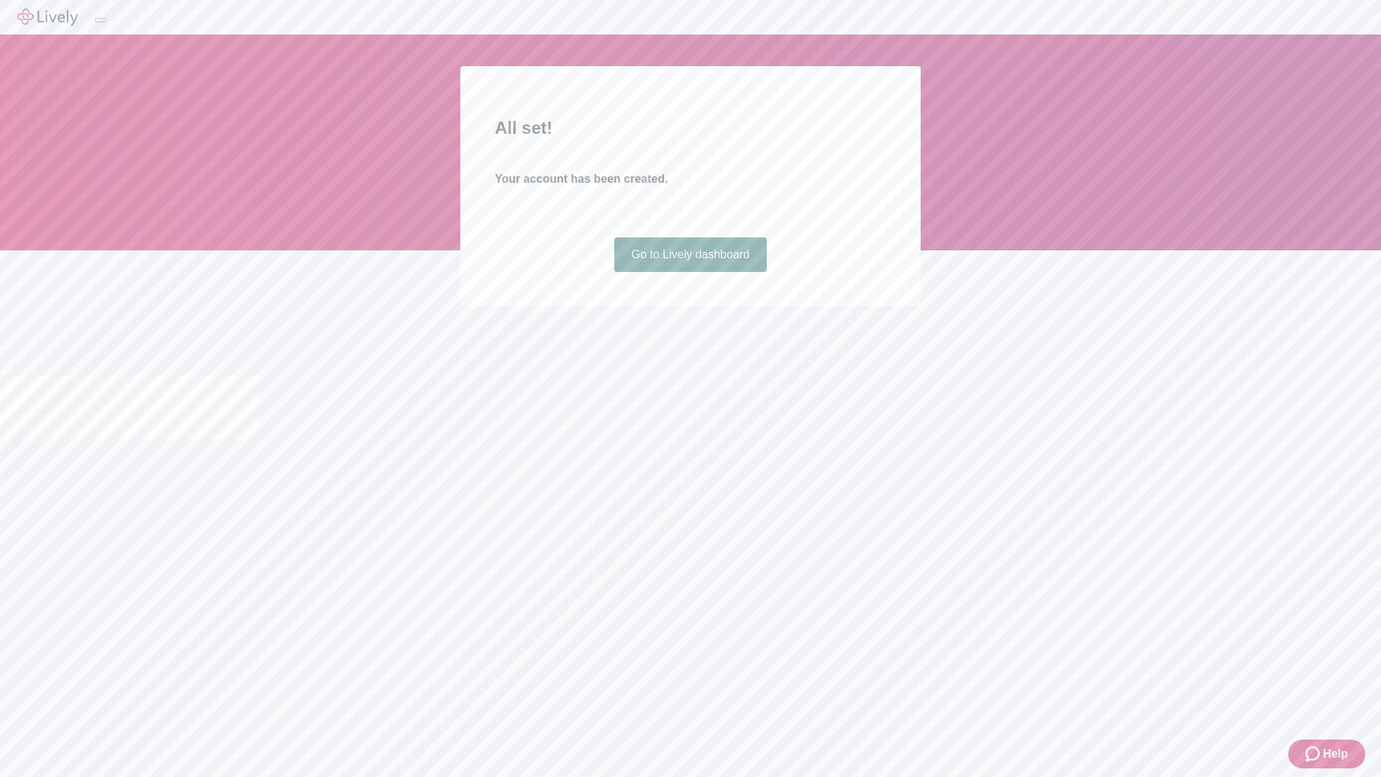  What do you see at coordinates (101, 20) in the screenshot?
I see `button: Log out` at bounding box center [101, 20].